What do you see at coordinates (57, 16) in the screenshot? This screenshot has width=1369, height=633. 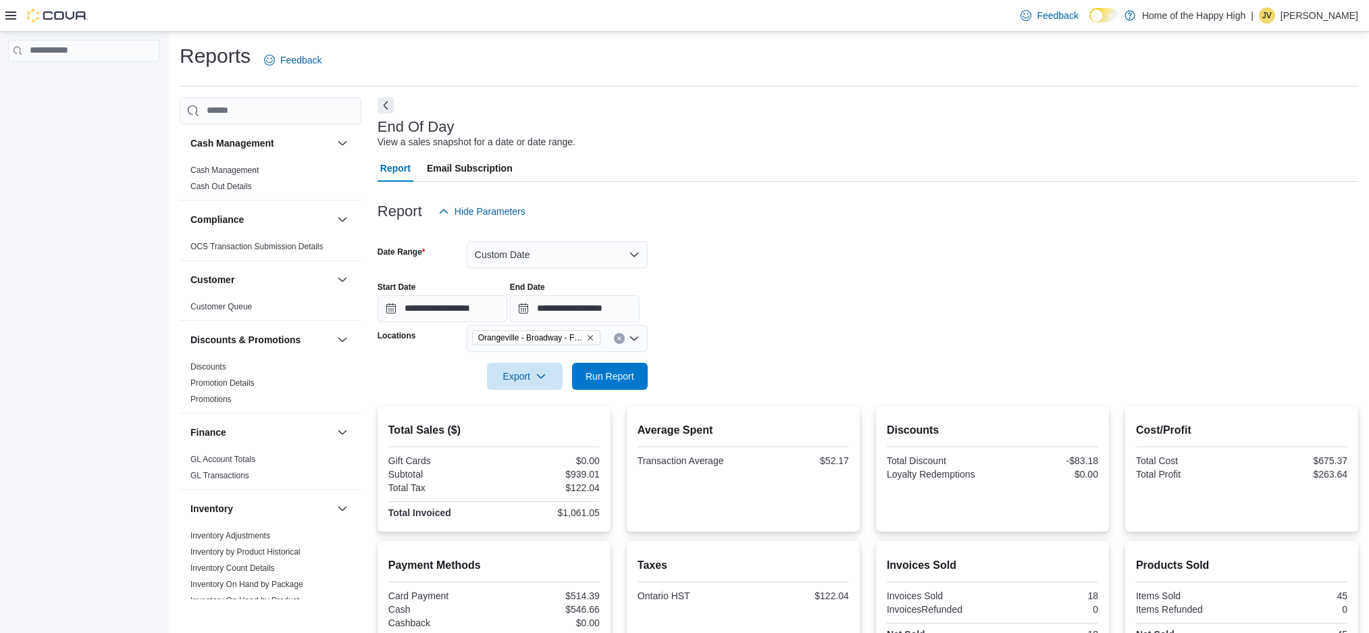 I see `img: Cova` at bounding box center [57, 16].